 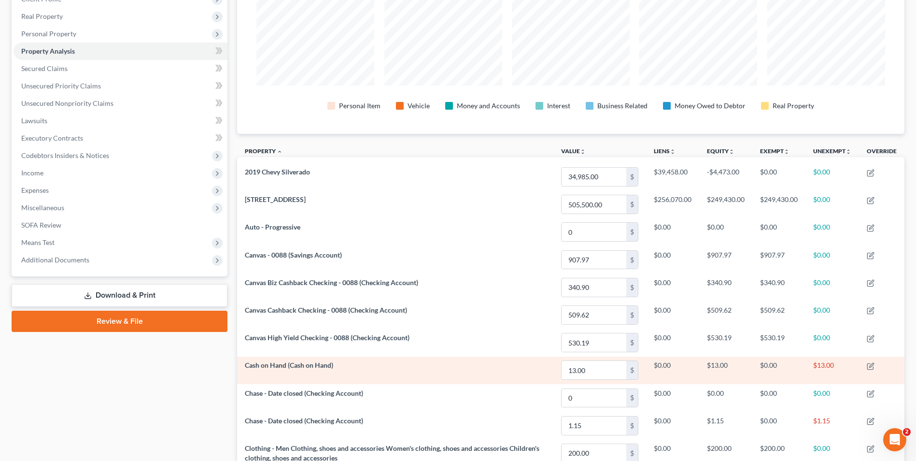 I want to click on span: Means Test, so click(x=38, y=242).